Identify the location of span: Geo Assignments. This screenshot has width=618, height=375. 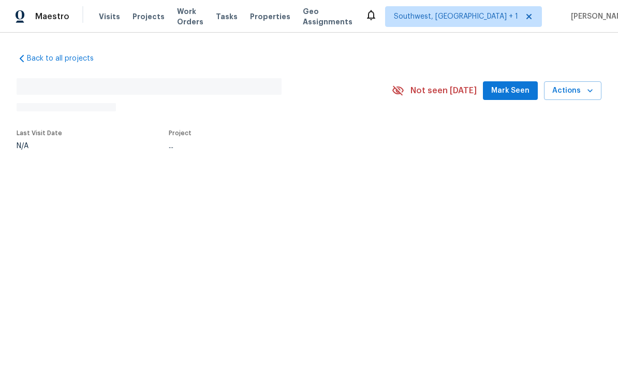
(328, 17).